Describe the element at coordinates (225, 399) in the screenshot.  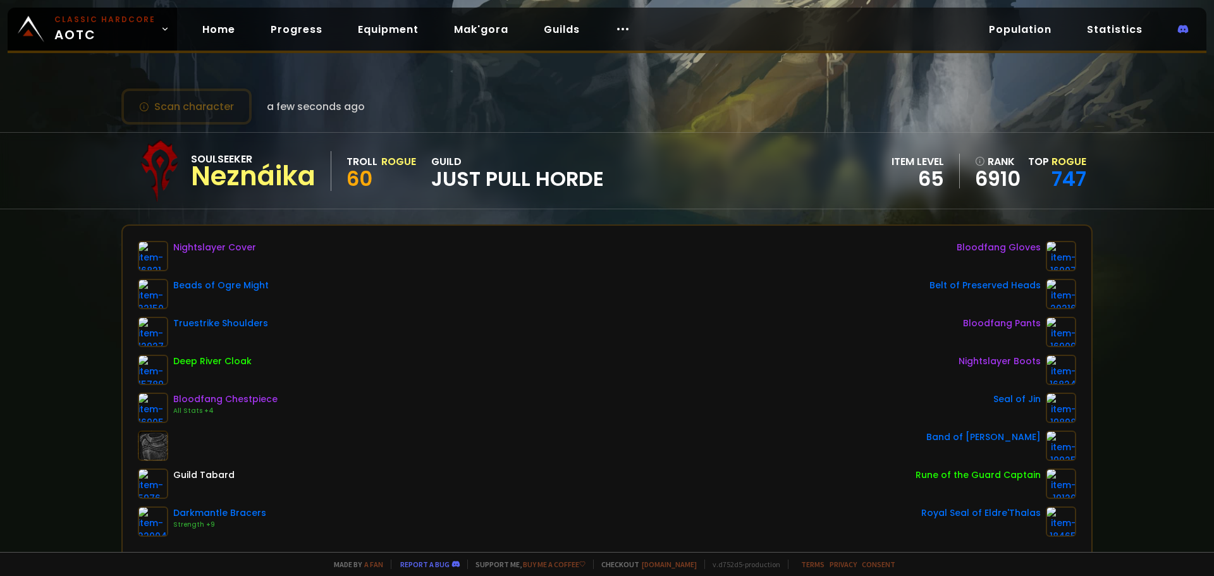
I see `div: Bloodfang Chestpiece` at that location.